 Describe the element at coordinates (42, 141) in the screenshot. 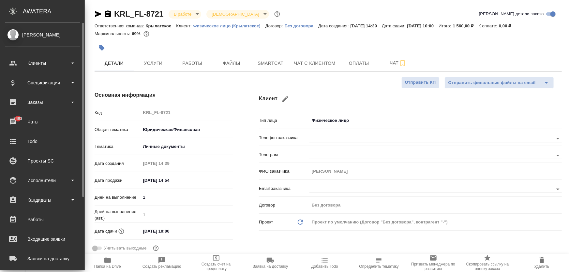

I see `div: Todo` at that location.